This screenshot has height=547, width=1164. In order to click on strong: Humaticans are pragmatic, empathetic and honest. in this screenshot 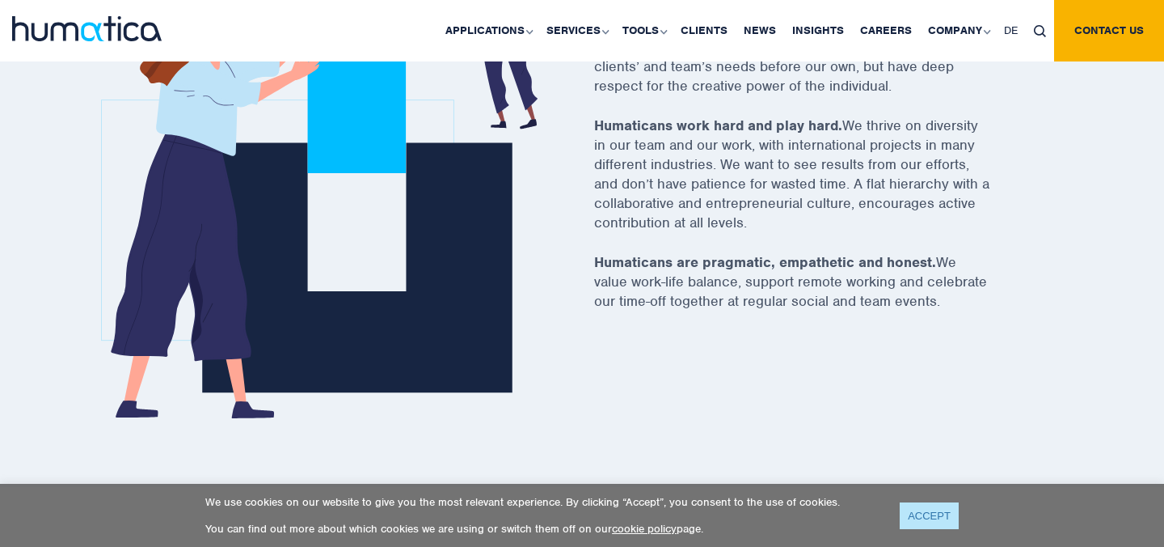, I will do `click(765, 262)`.